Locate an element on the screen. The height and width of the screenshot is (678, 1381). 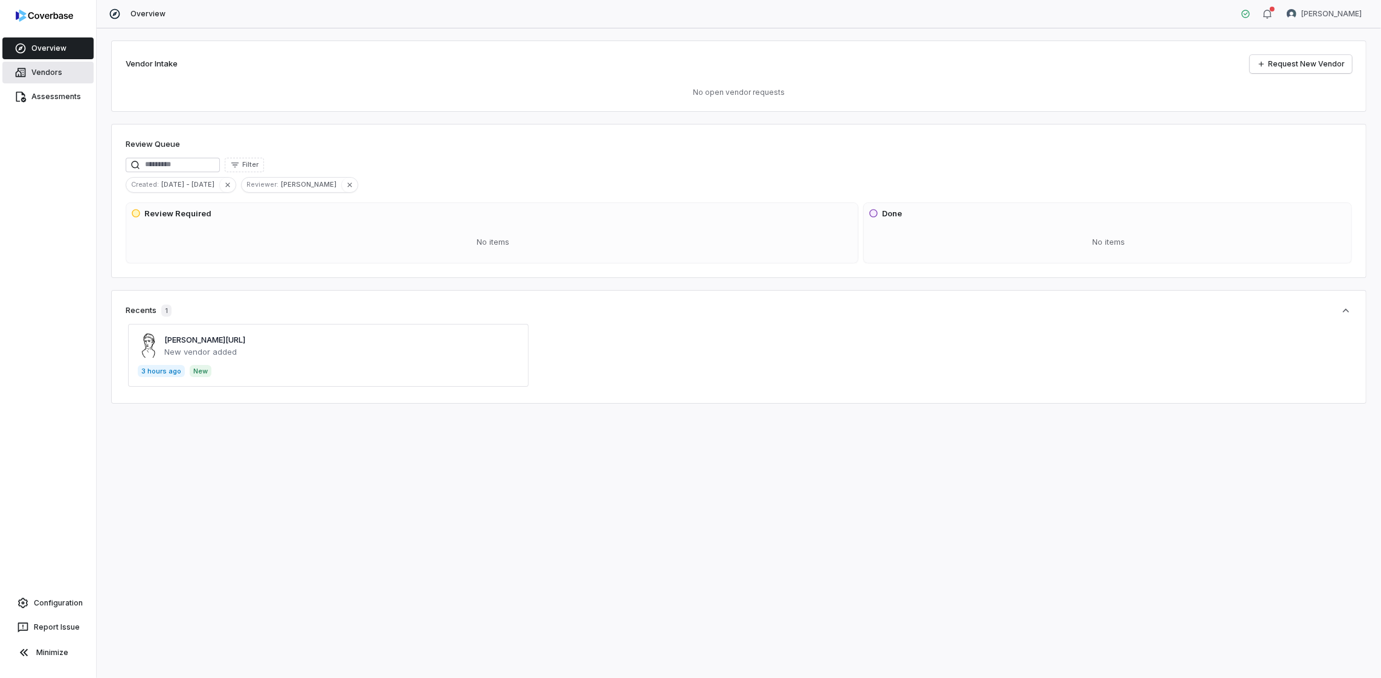
h2: Vendor Intake is located at coordinates (152, 64).